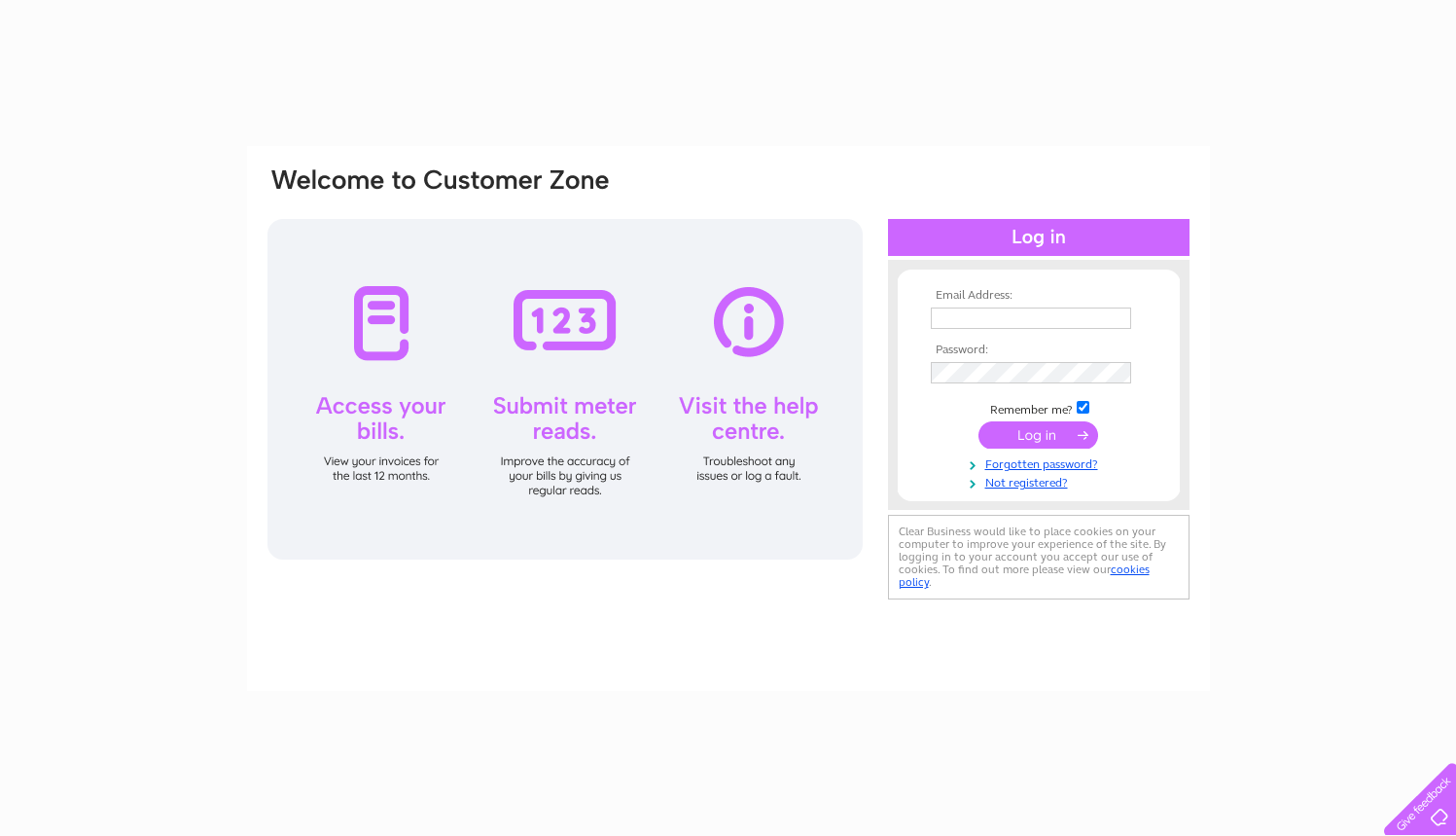 The height and width of the screenshot is (836, 1456). I want to click on a: cookies policy, so click(1024, 575).